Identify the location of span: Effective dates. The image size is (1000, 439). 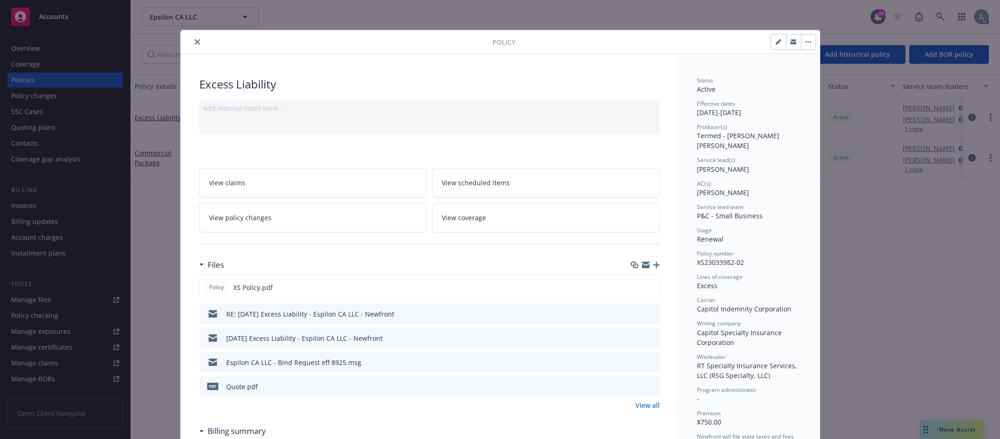
(716, 103).